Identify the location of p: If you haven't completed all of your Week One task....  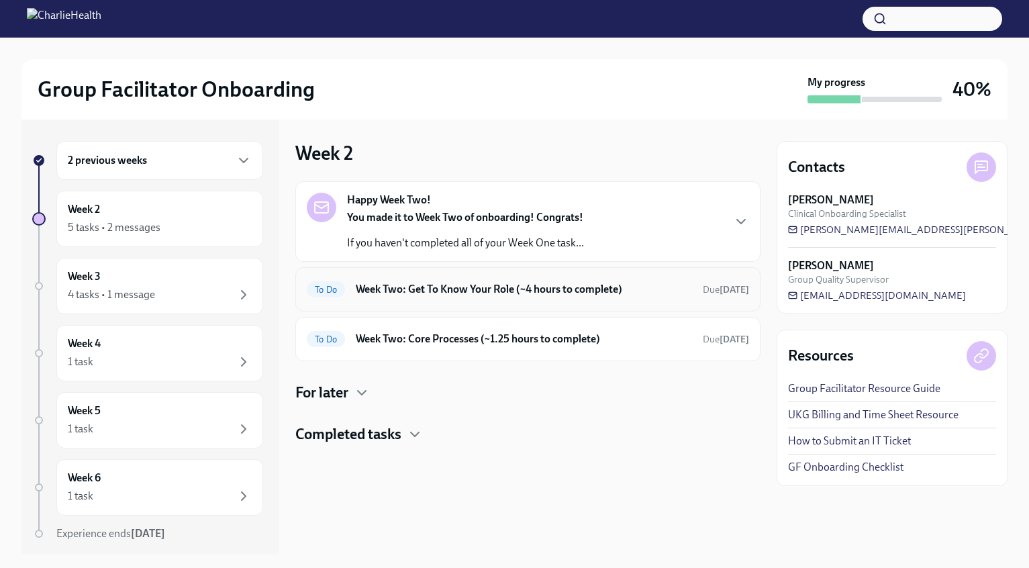
(465, 243).